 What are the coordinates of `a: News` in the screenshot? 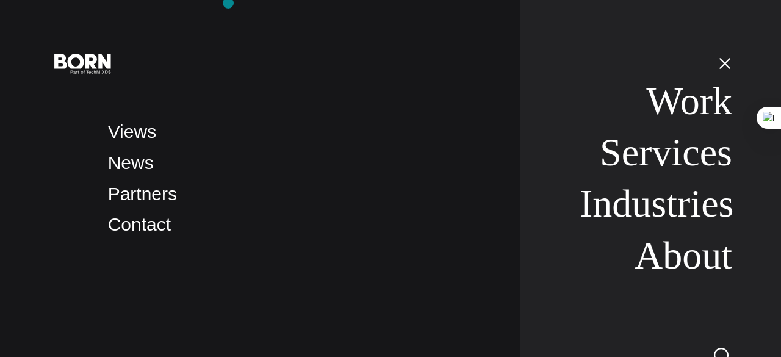 It's located at (131, 162).